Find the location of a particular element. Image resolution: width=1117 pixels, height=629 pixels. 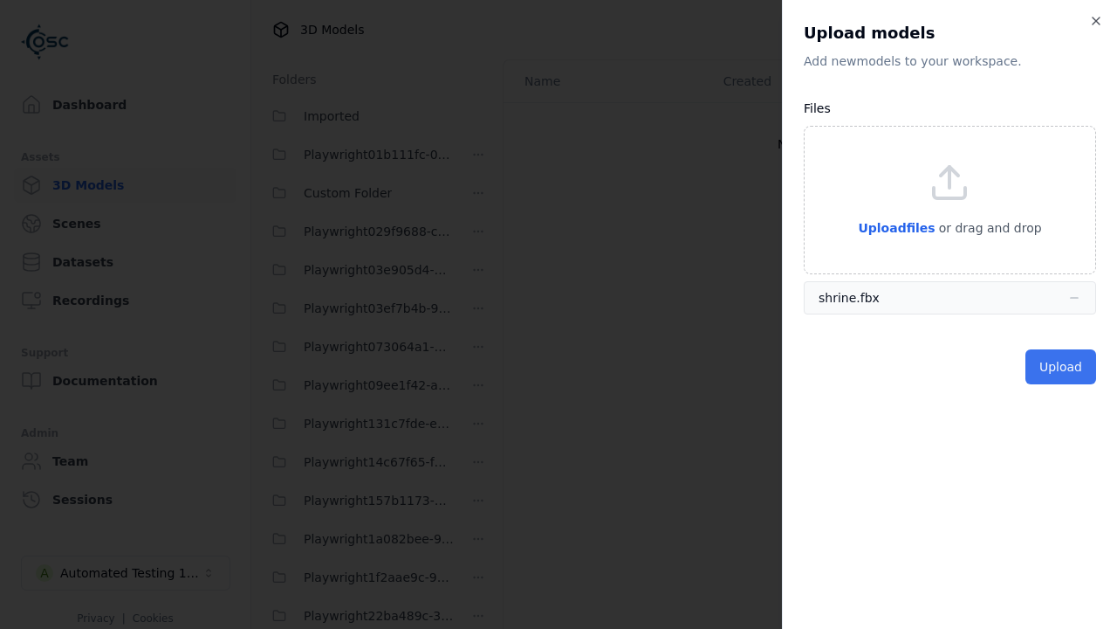

h2: Upload models is located at coordinates (950, 33).